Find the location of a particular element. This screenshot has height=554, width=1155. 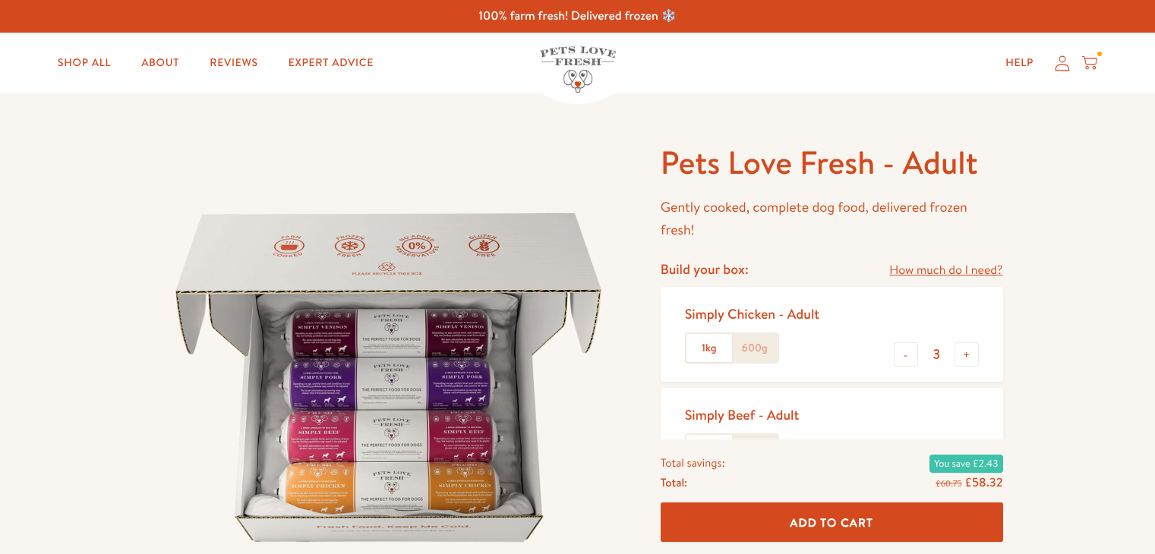

a: About is located at coordinates (160, 63).